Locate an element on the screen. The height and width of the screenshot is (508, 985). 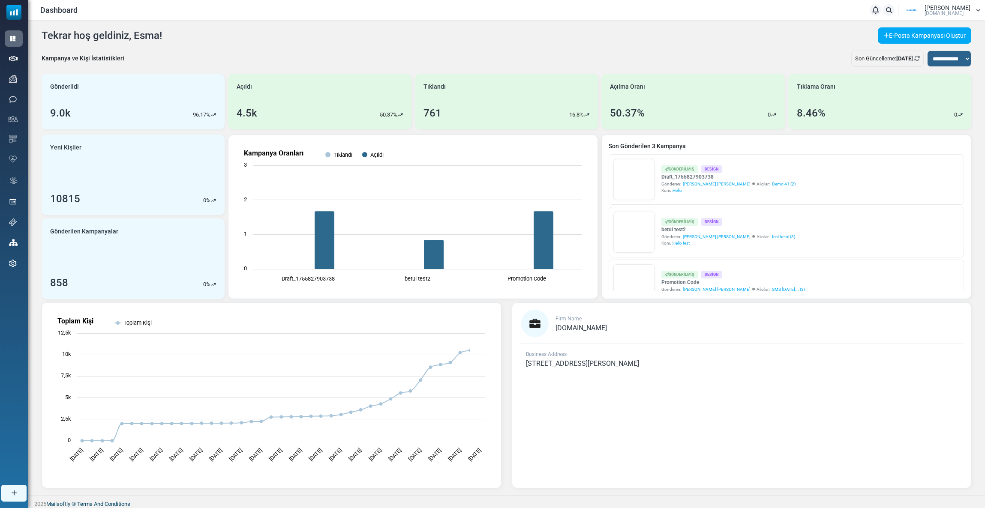
div: 50.37% is located at coordinates (627, 113).